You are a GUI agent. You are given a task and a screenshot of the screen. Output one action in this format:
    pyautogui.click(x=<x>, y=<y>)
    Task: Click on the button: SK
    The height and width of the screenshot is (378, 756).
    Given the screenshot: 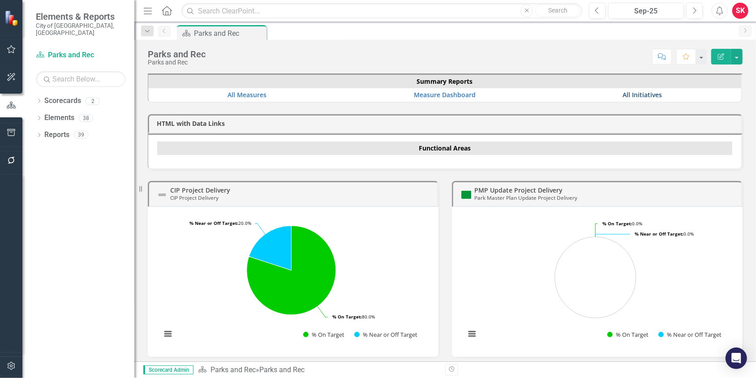 What is the action you would take?
    pyautogui.click(x=740, y=11)
    